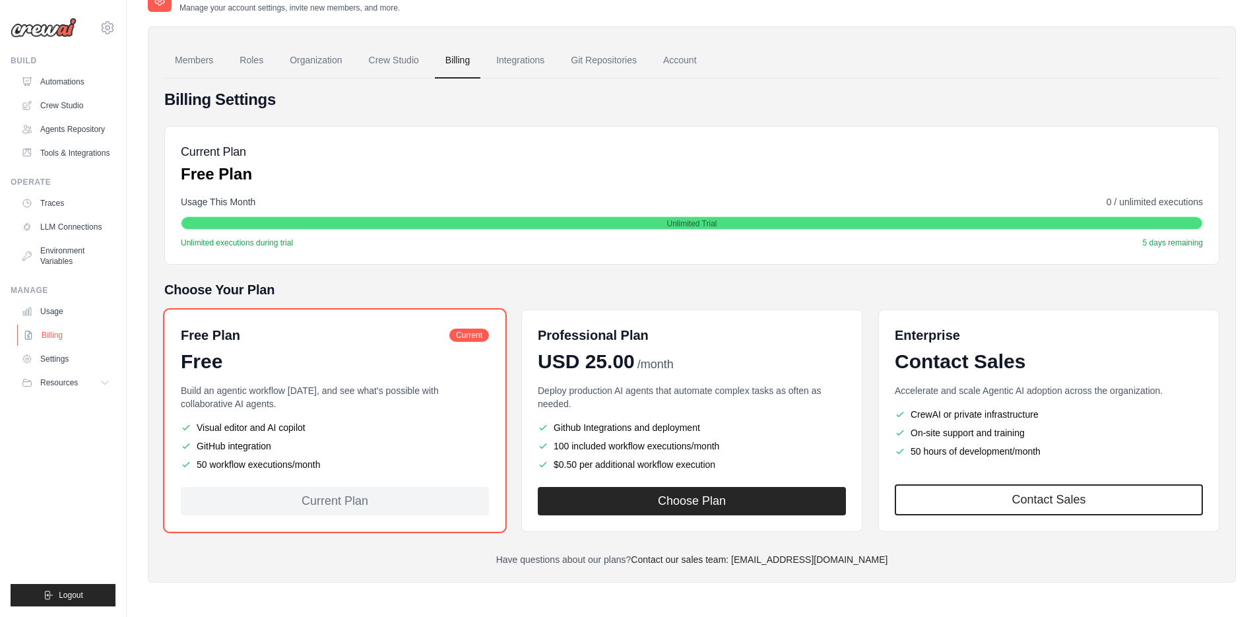  What do you see at coordinates (692, 428) in the screenshot?
I see `li: Github Integrations and deployment` at bounding box center [692, 428].